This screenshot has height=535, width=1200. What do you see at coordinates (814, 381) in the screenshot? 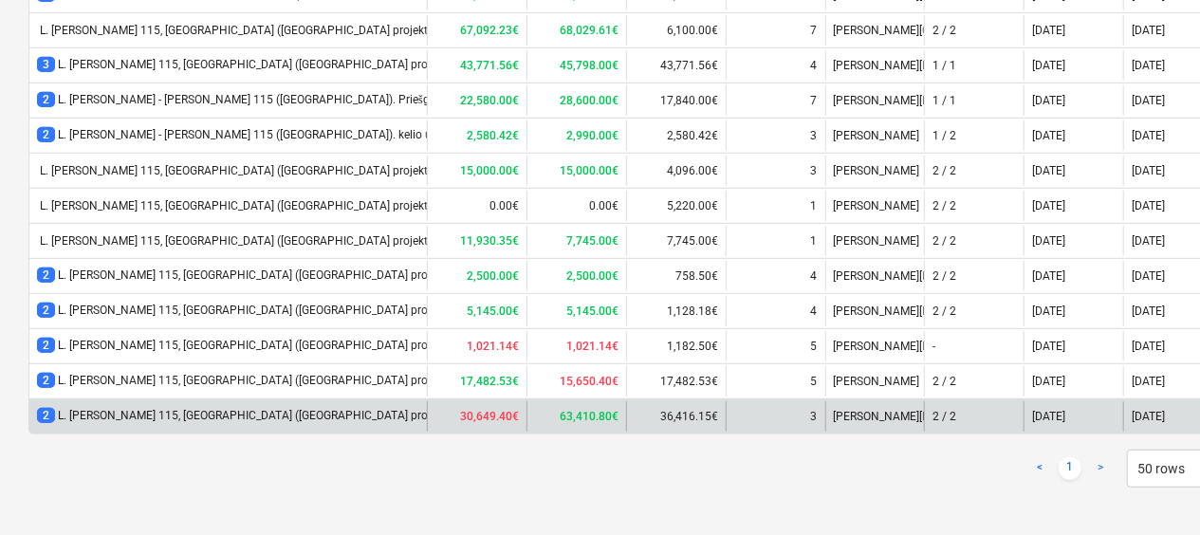
I see `div: 5` at bounding box center [814, 381].